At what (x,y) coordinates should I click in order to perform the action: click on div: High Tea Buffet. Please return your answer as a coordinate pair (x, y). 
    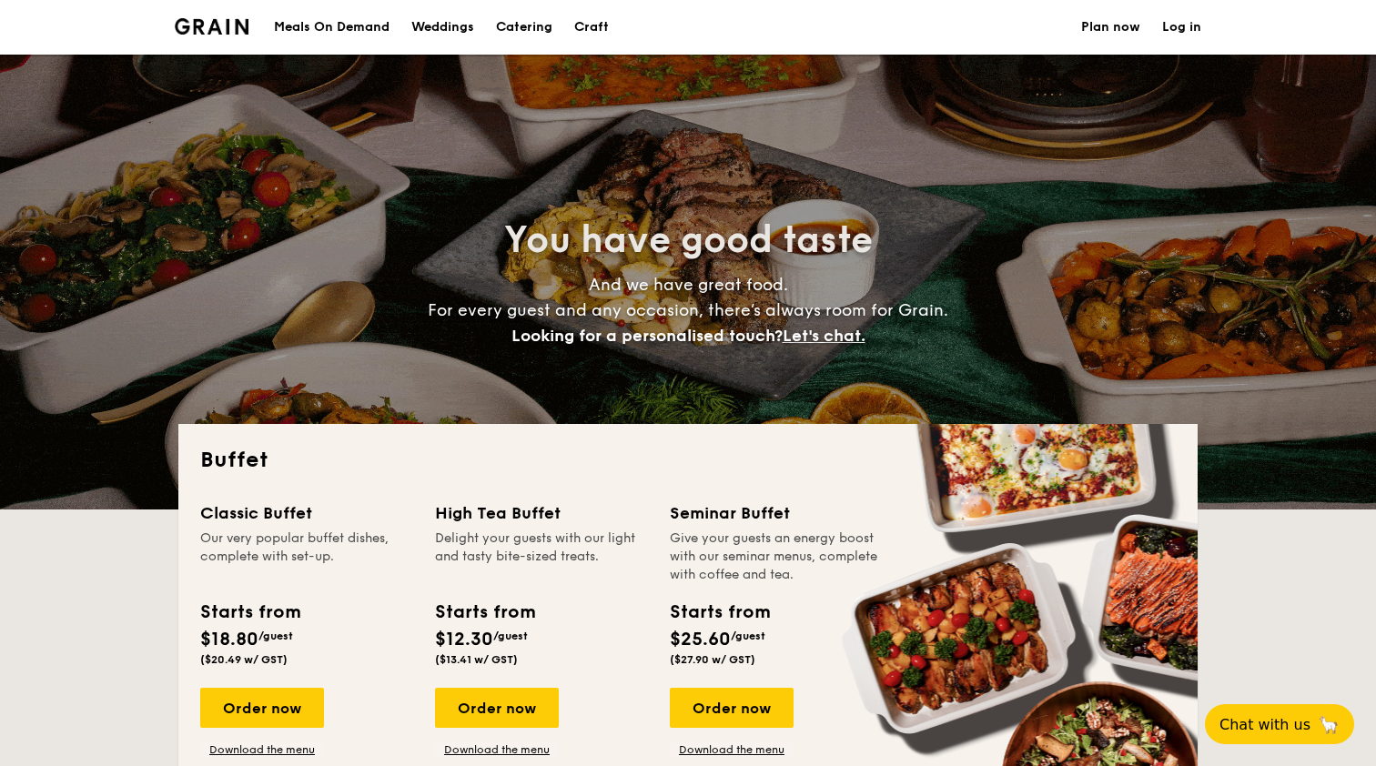
    Looking at the image, I should click on (542, 513).